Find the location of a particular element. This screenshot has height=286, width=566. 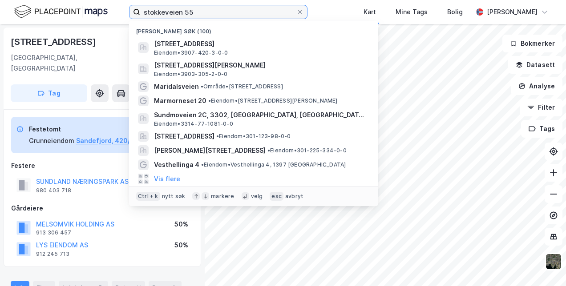

div: Kart is located at coordinates (369, 12).